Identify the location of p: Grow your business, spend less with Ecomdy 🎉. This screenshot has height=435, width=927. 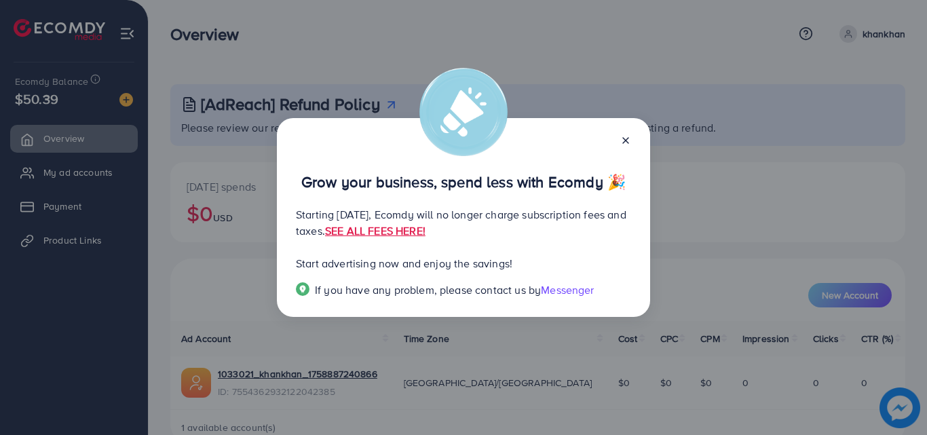
(464, 182).